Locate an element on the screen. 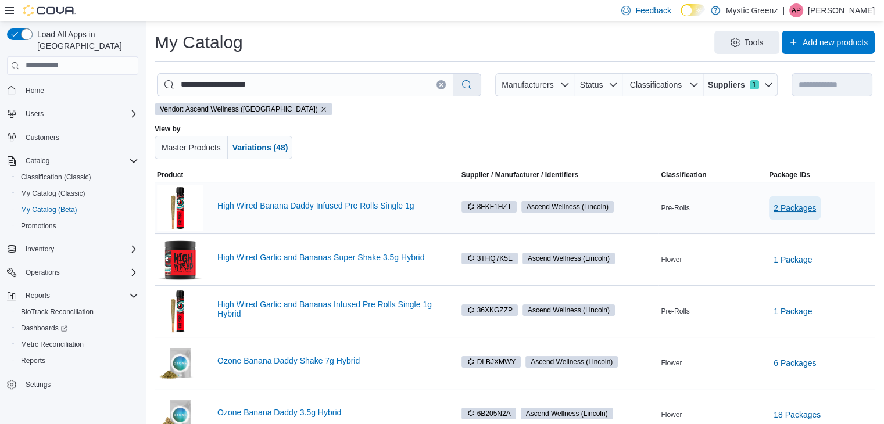 The width and height of the screenshot is (884, 424). a: My Catalog (Classic) is located at coordinates (53, 194).